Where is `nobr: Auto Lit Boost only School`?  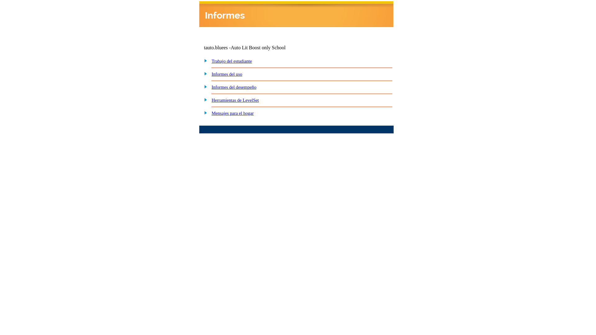 nobr: Auto Lit Boost only School is located at coordinates (258, 47).